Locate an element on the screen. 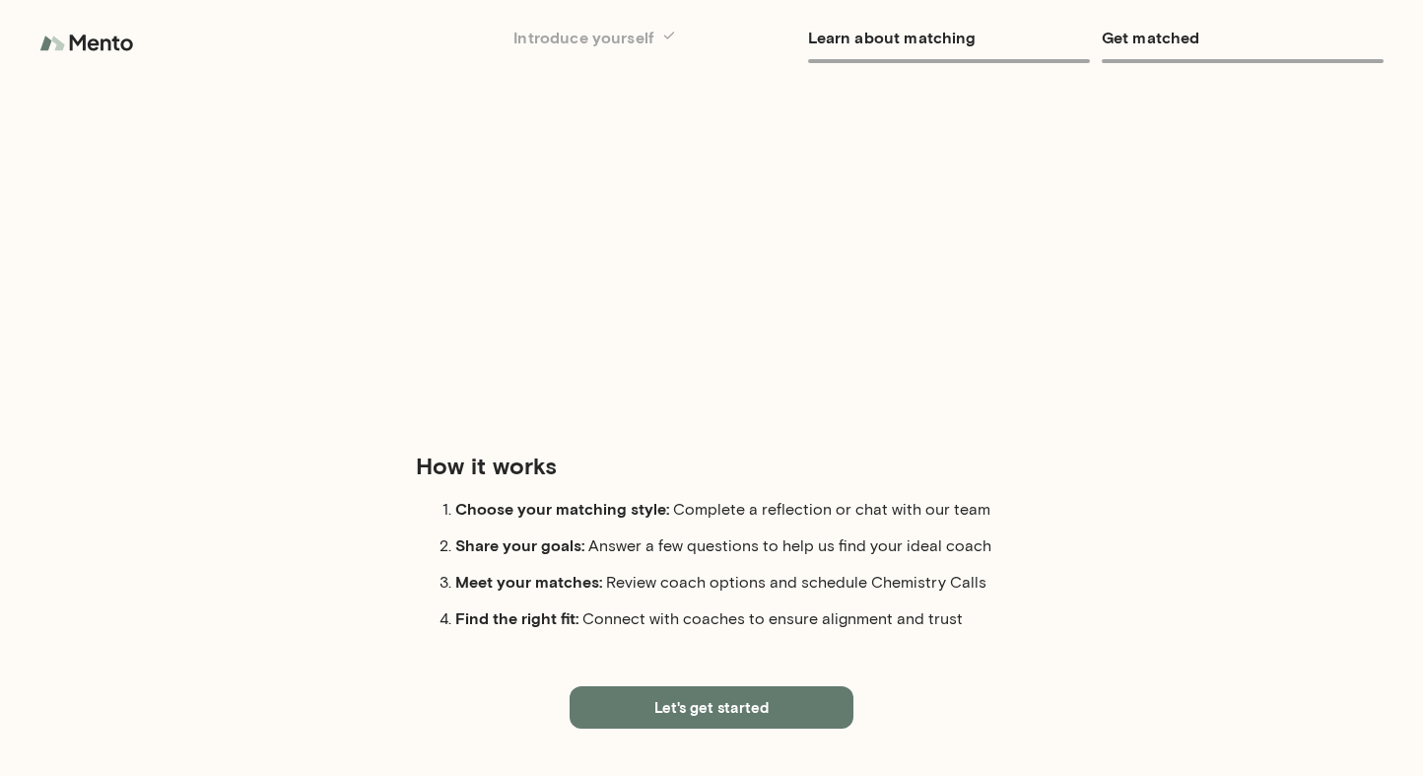 The width and height of the screenshot is (1423, 776). img: logo is located at coordinates (89, 43).